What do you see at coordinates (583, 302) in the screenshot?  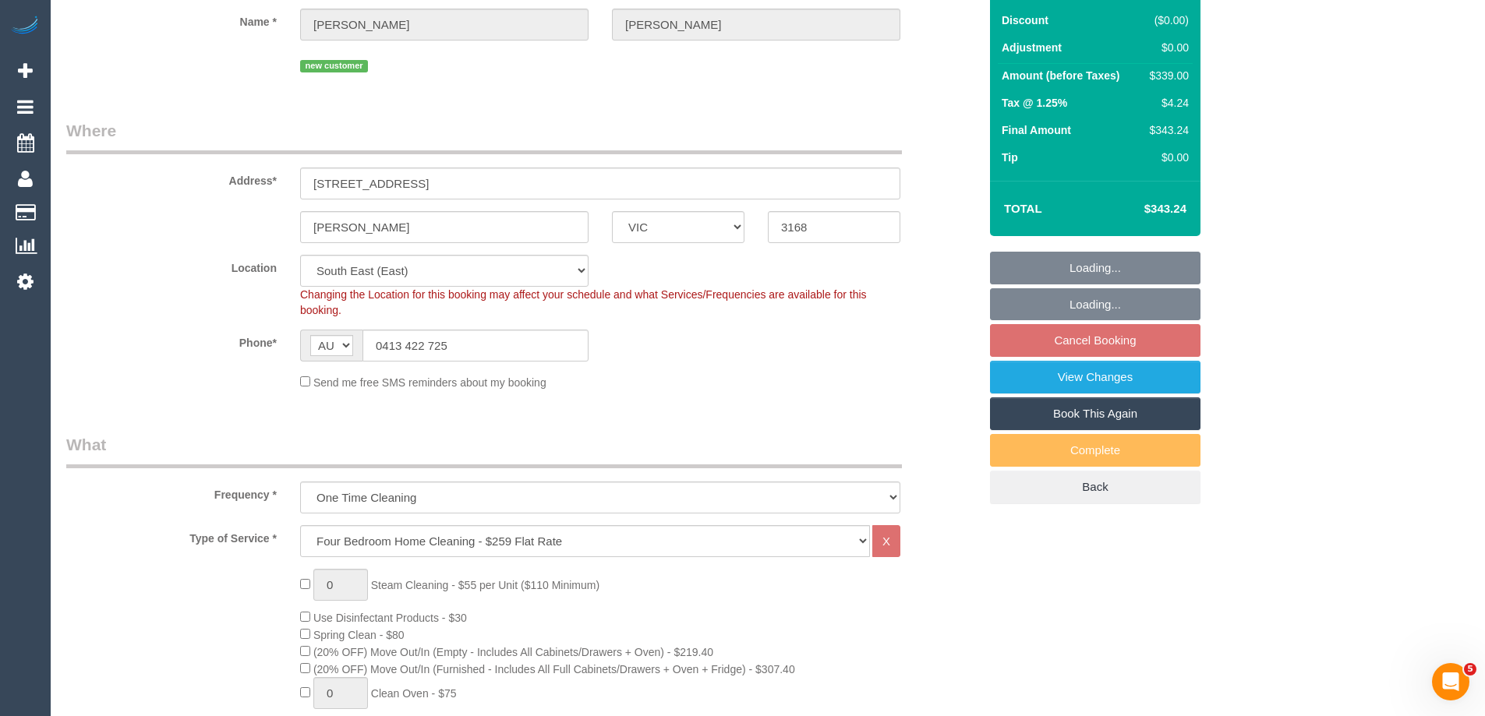 I see `span: Changing the Location for this booking may affect your schedule and what Services/Frequencies are...` at bounding box center [583, 302].